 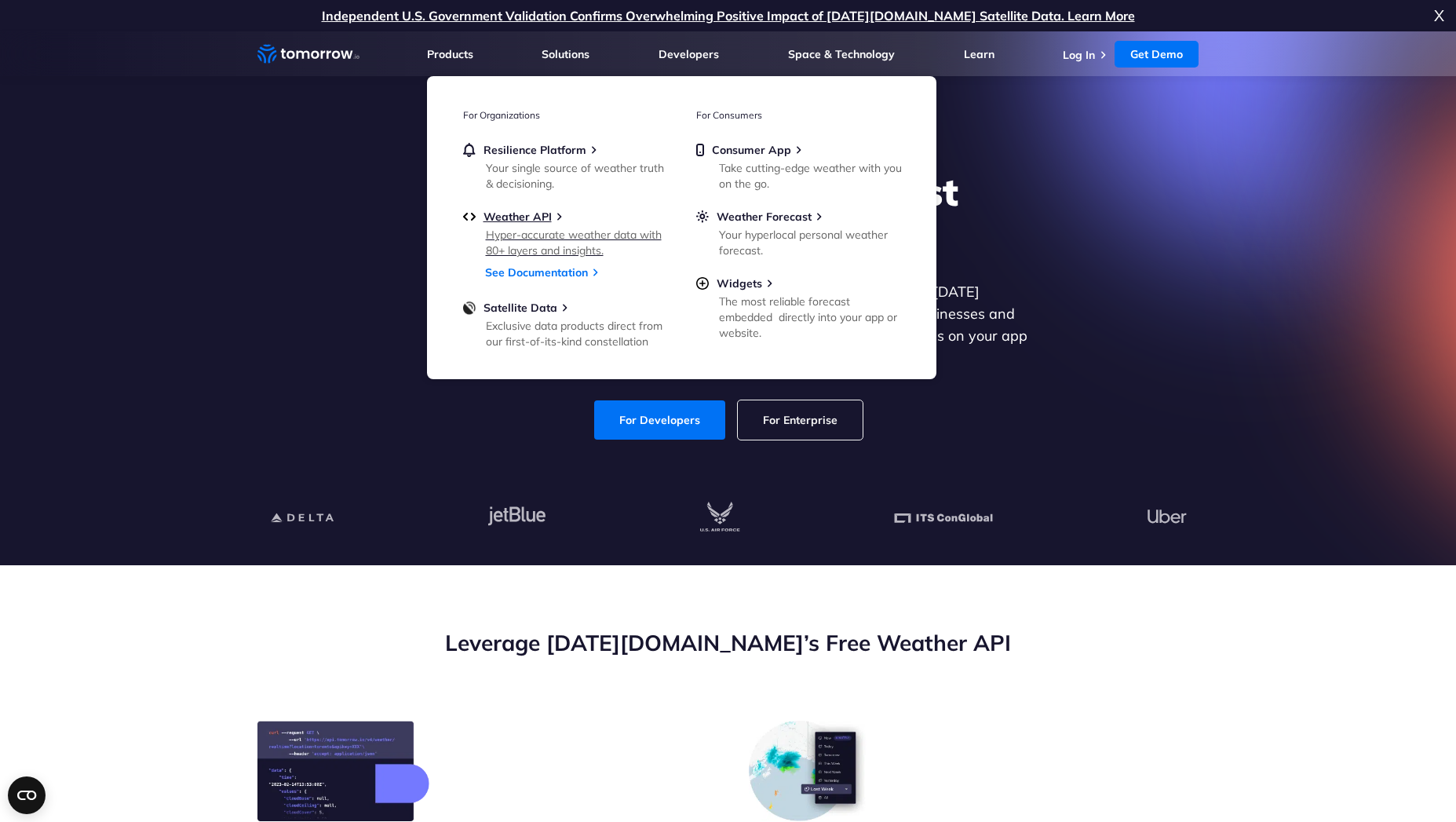 I want to click on a: Weather APIHyper-accurate weather data with 80+ layers and insights., so click(x=565, y=232).